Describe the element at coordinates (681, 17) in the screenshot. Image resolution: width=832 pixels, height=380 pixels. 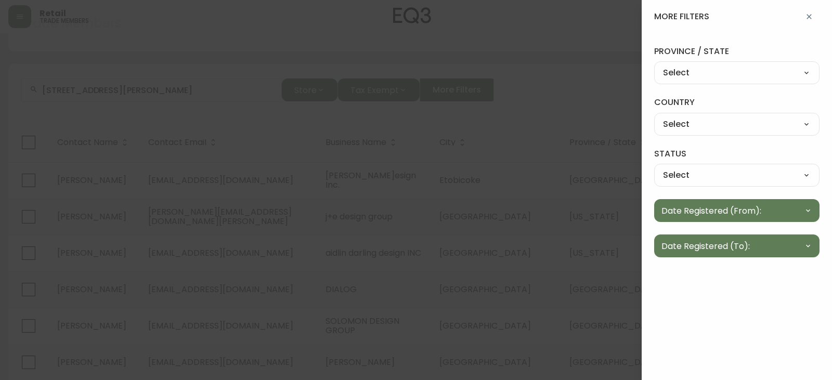
I see `h4: more filters` at that location.